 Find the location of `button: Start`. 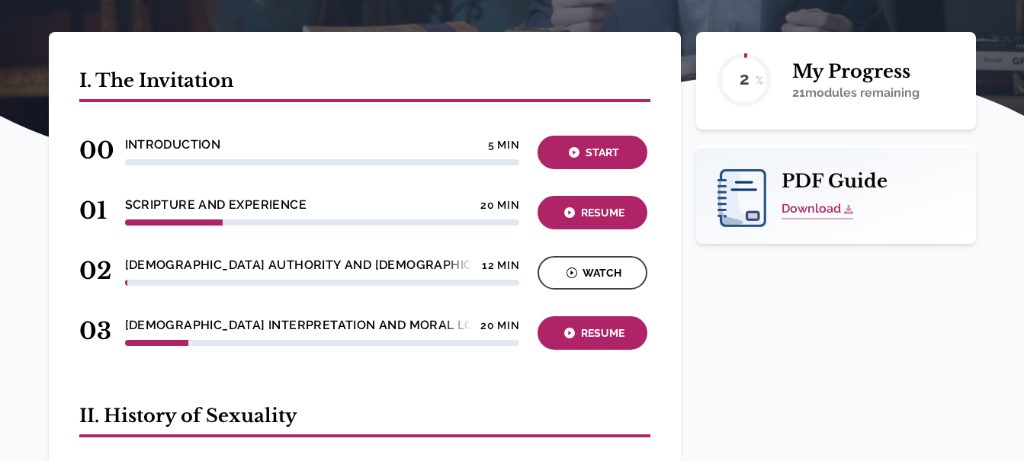

button: Start is located at coordinates (593, 153).